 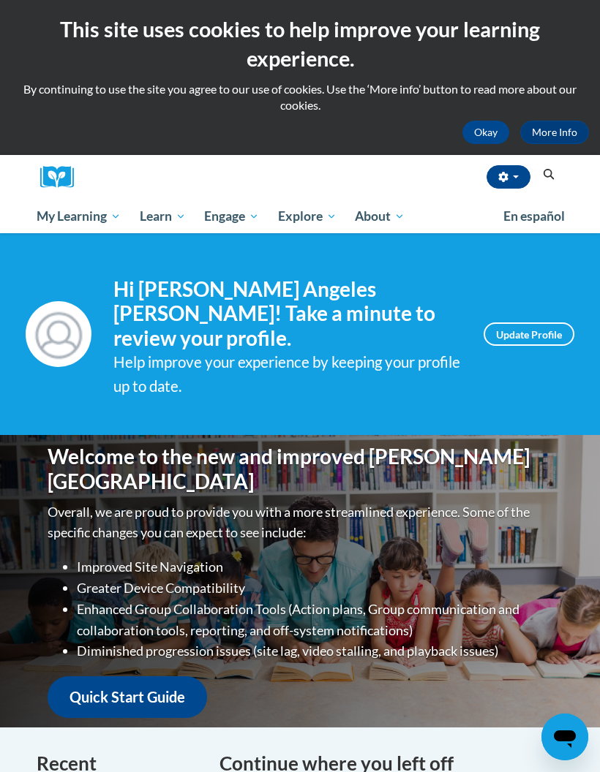 I want to click on div: Help improve your experience by keeping your profile up to date., so click(x=287, y=374).